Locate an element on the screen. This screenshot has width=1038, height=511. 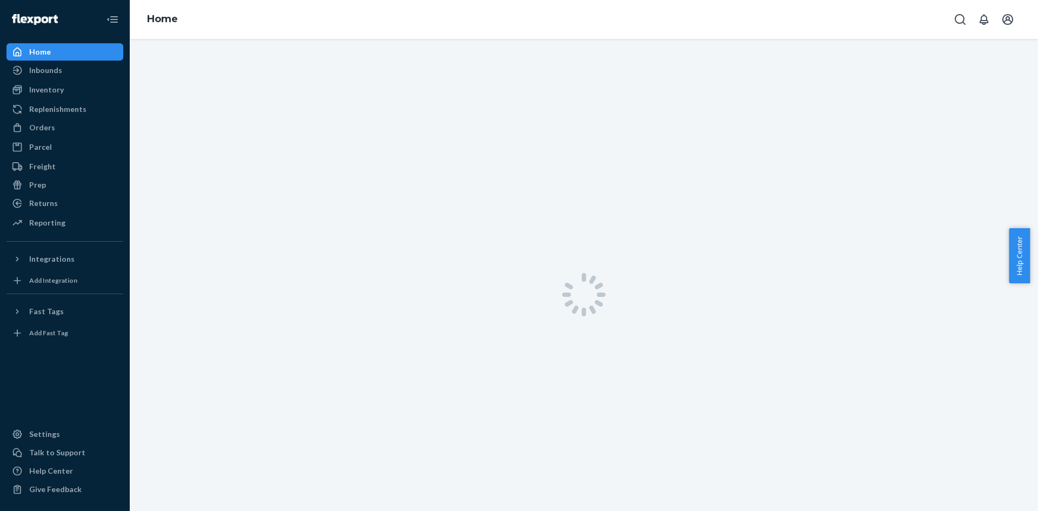
div: Returns is located at coordinates (43, 203).